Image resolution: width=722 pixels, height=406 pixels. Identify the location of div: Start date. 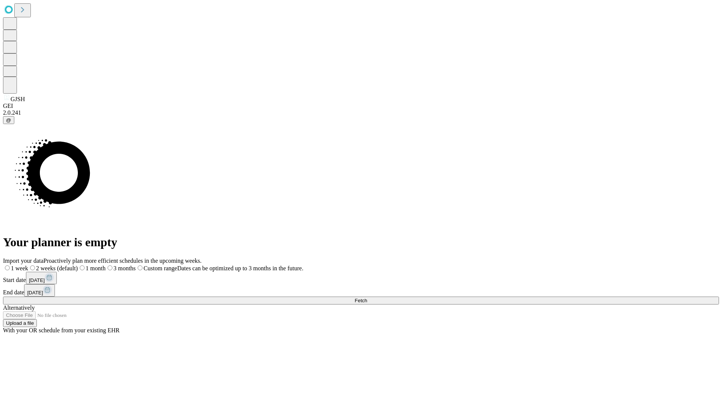
(361, 278).